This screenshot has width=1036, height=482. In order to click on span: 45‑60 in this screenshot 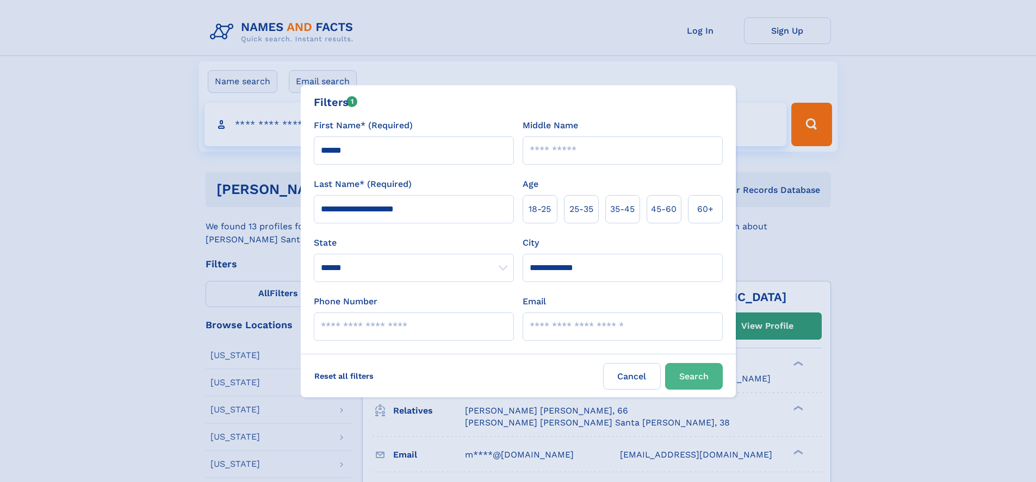, I will do `click(663, 209)`.